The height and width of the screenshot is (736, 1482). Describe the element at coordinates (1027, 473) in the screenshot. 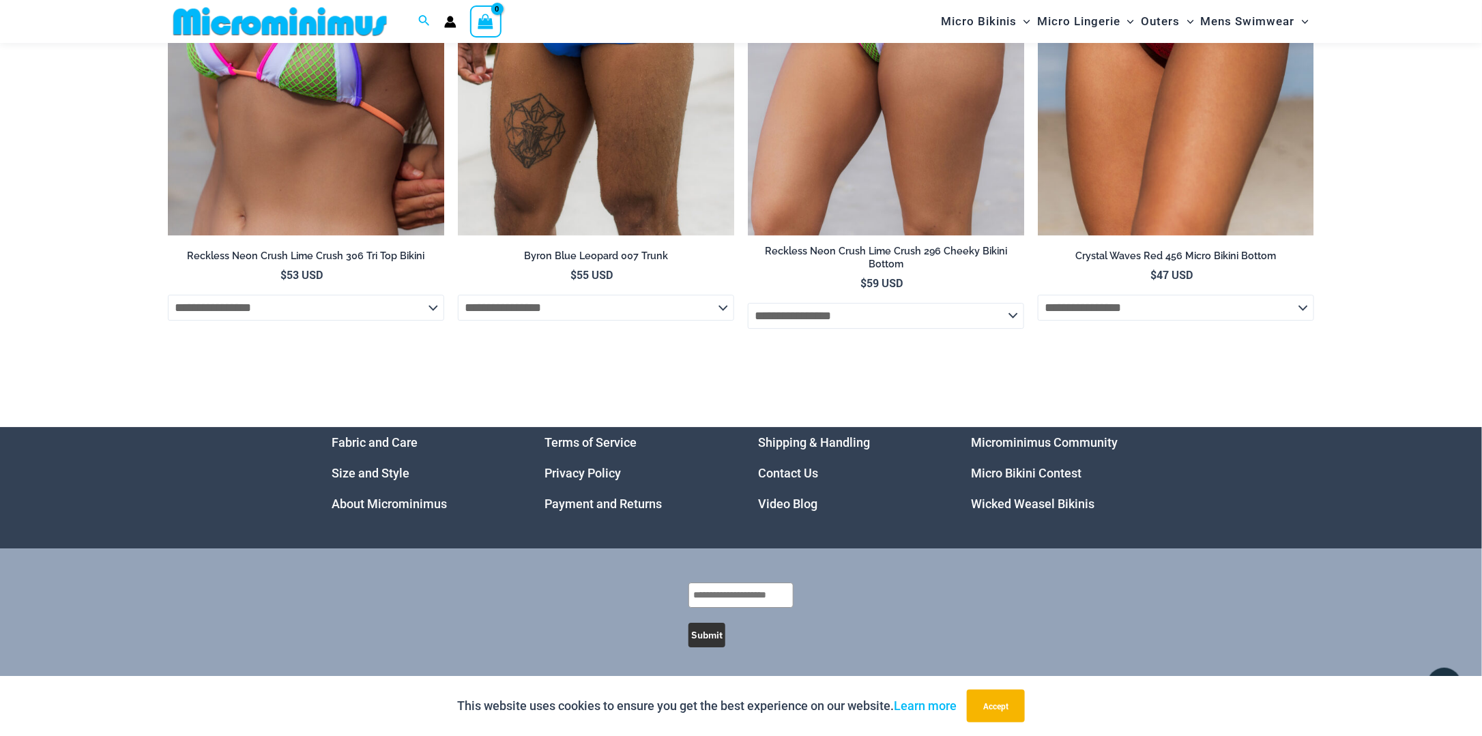

I see `a: Micro Bikini Contest` at that location.